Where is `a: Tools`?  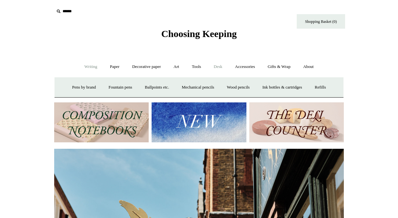 a: Tools is located at coordinates (196, 67).